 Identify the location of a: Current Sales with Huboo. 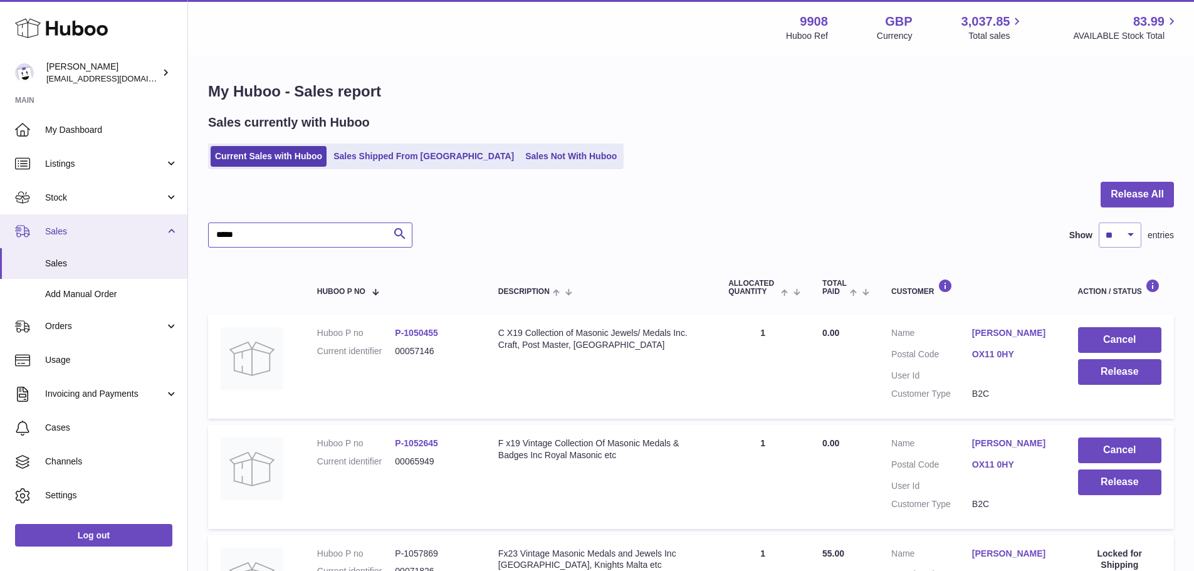
(268, 156).